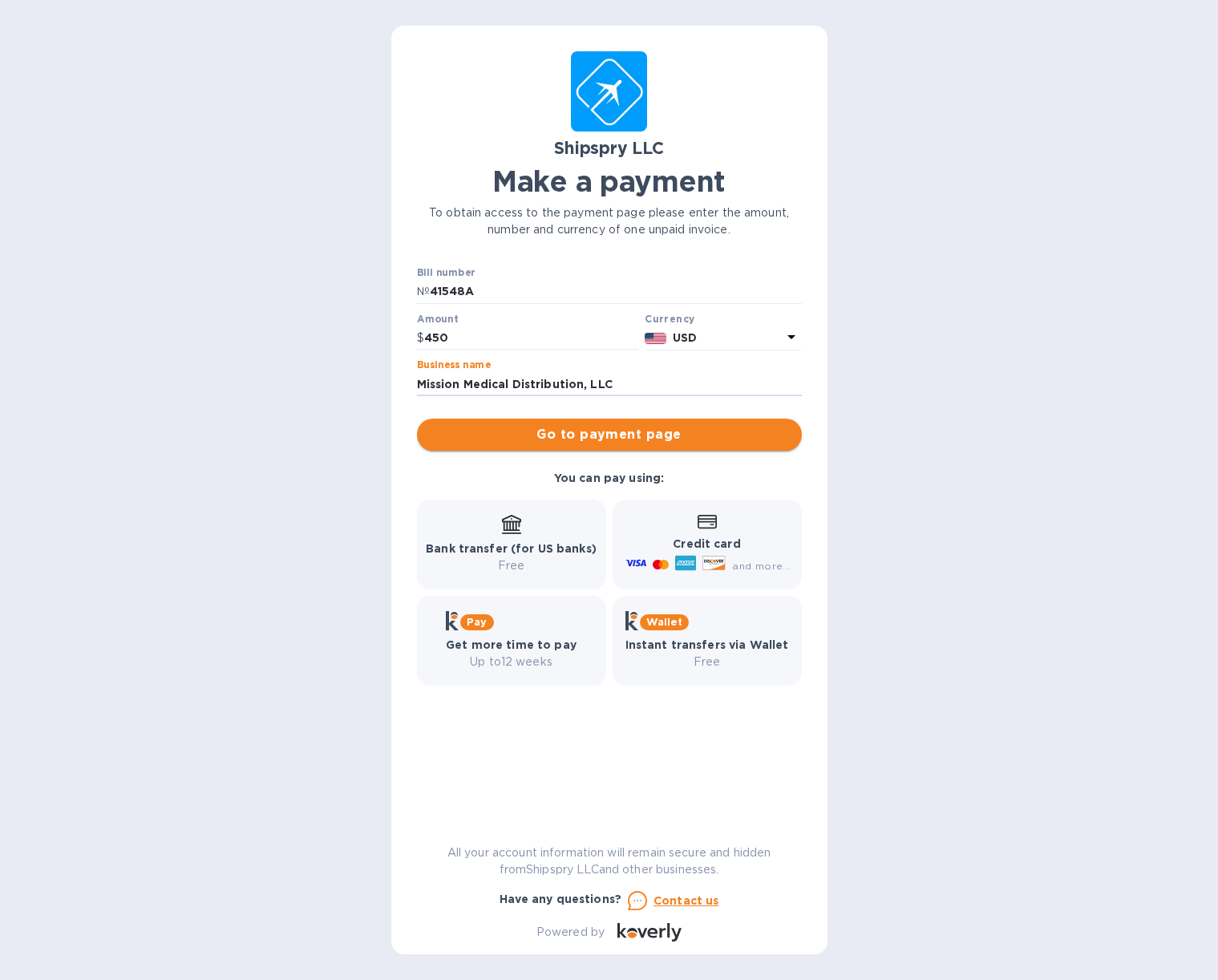 The height and width of the screenshot is (980, 1218). I want to click on u: Contact us, so click(686, 900).